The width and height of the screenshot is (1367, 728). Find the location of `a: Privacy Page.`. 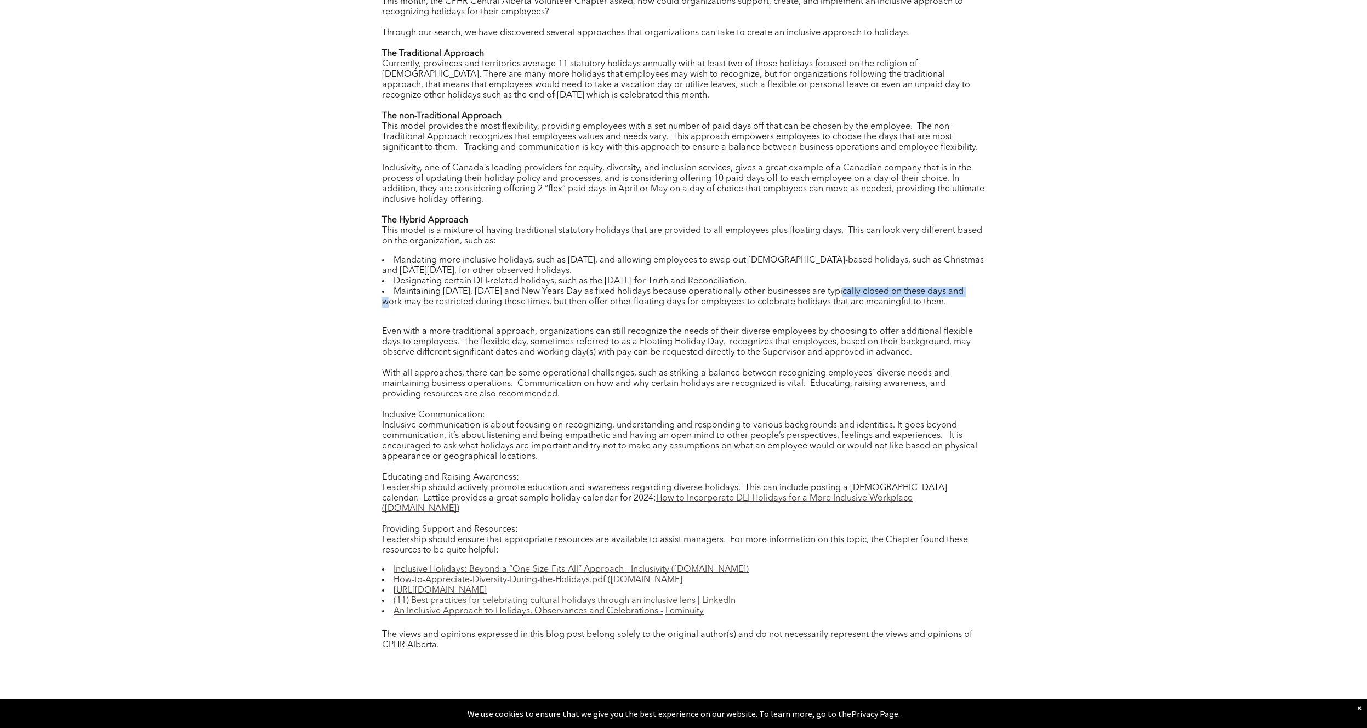

a: Privacy Page. is located at coordinates (875, 714).